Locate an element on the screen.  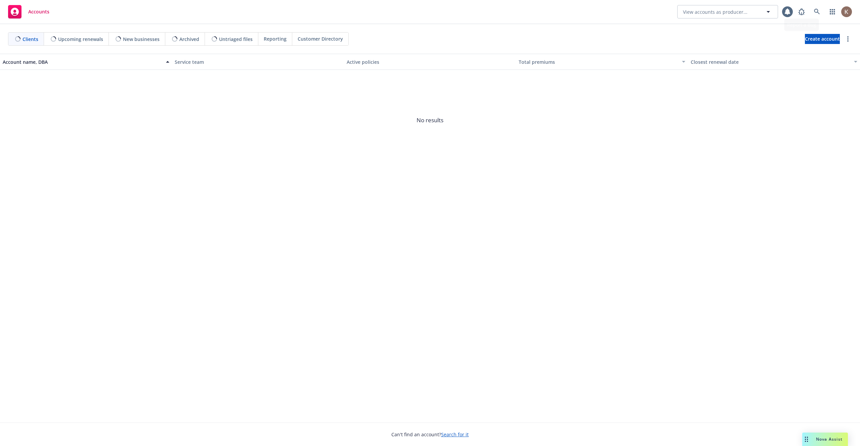
span: Upcoming renewals is located at coordinates (81, 39).